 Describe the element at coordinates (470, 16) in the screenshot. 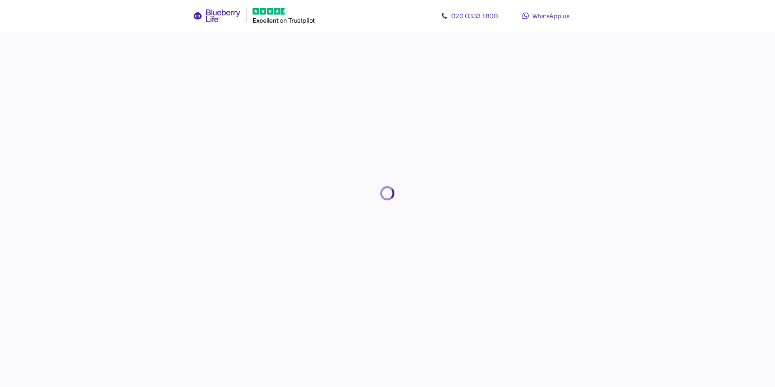

I see `a: 020 0333 1800` at that location.